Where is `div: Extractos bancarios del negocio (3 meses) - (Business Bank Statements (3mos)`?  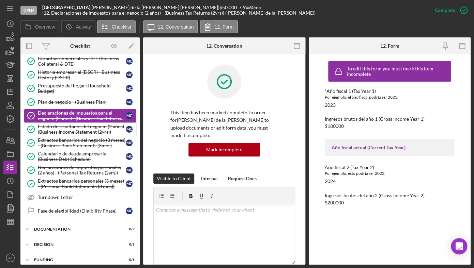
div: Extractos bancarios del negocio (3 meses) - (Business Bank Statements (3mos) is located at coordinates (82, 143).